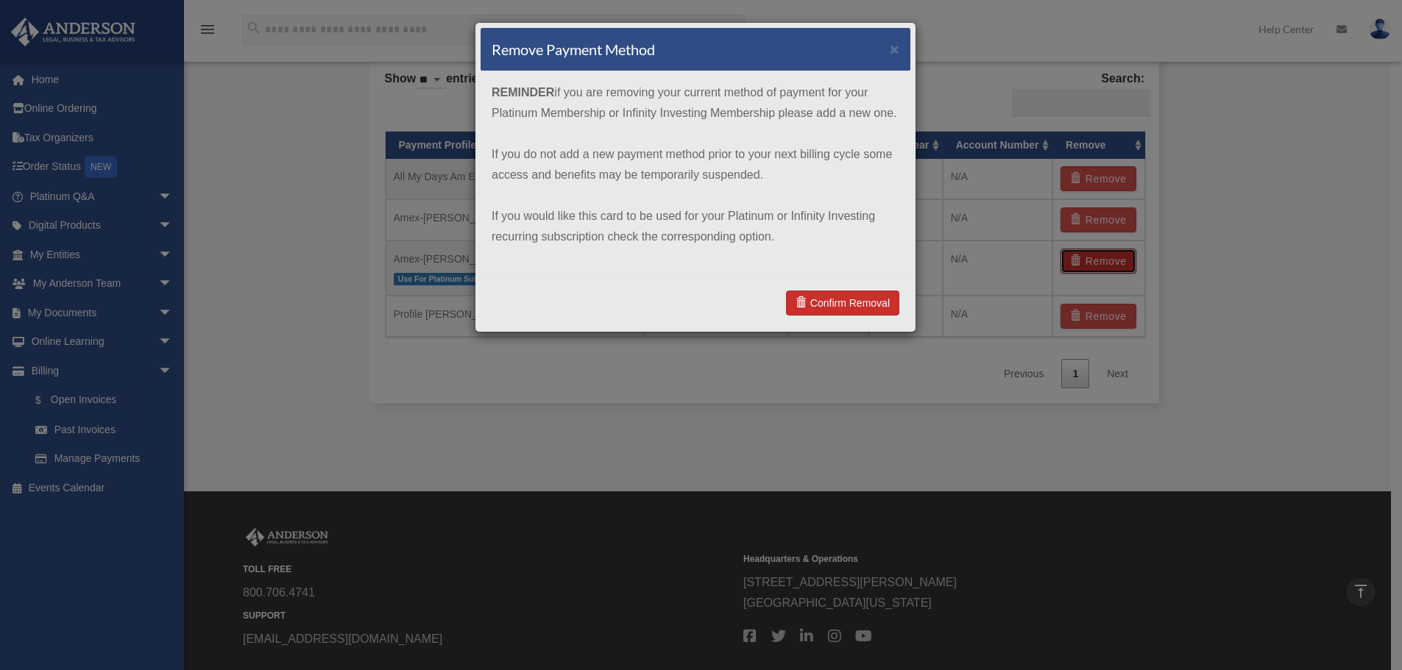 The height and width of the screenshot is (670, 1402). I want to click on p: If you do not add a new payment method prior to your next billing cycle some access and benefits ..., so click(695, 165).